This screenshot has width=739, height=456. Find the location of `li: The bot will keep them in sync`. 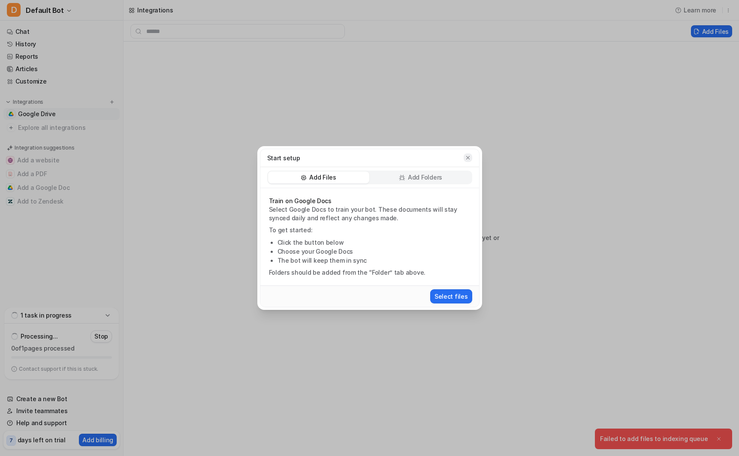

li: The bot will keep them in sync is located at coordinates (374, 260).